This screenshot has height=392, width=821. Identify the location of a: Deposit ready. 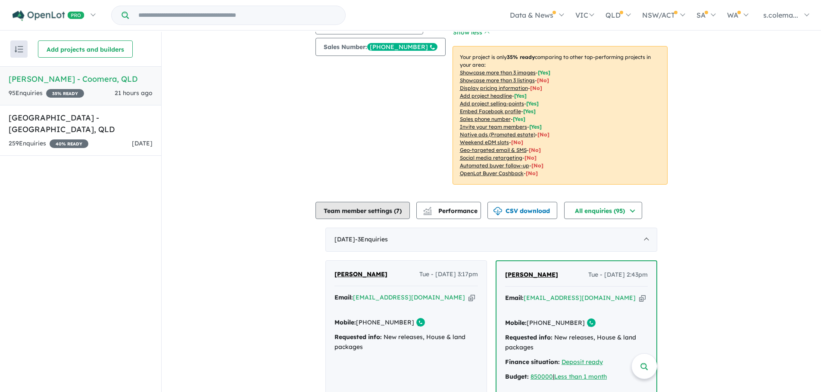
(582, 362).